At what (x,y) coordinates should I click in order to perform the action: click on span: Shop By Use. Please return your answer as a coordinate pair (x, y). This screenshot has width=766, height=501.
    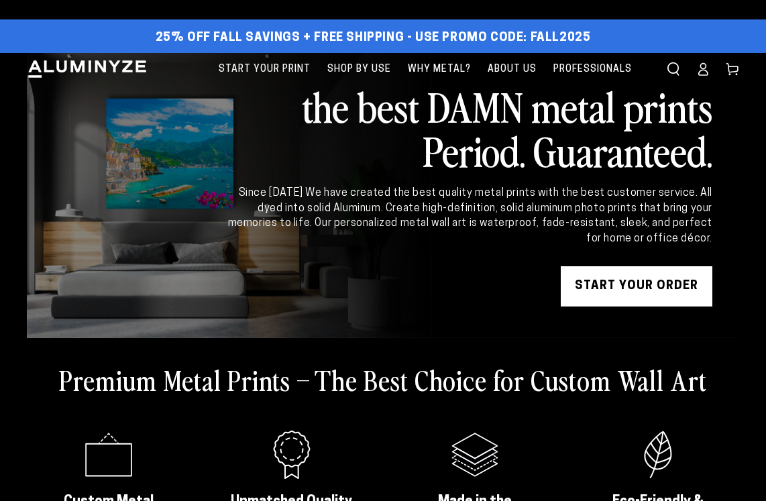
    Looking at the image, I should click on (359, 69).